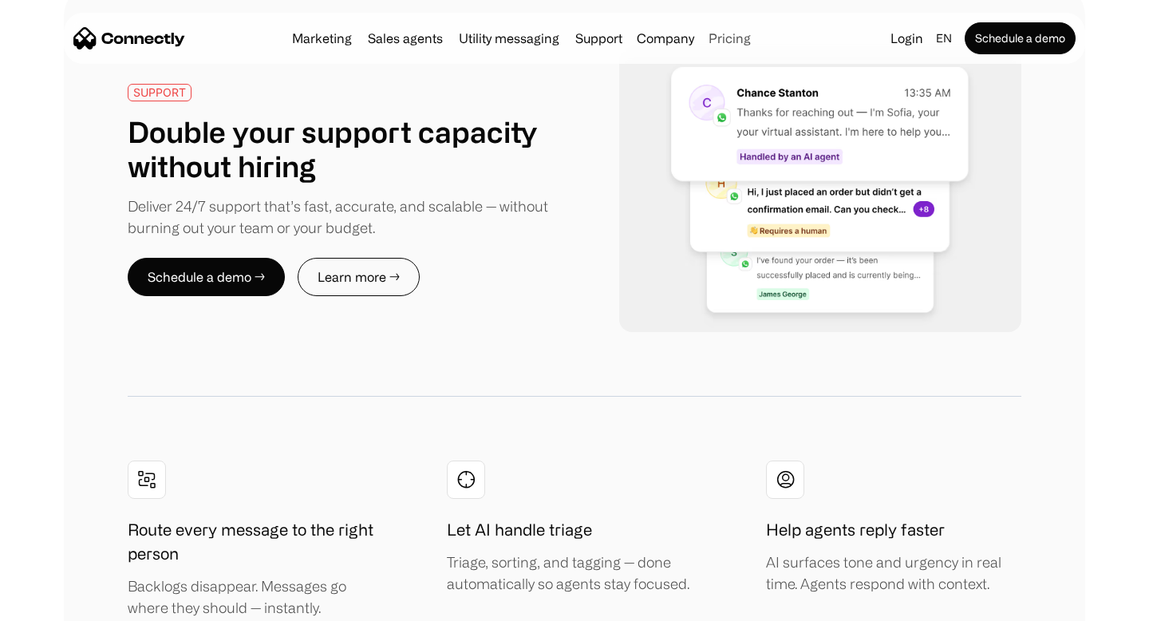 The image size is (1149, 621). What do you see at coordinates (405, 38) in the screenshot?
I see `a: Sales agents` at bounding box center [405, 38].